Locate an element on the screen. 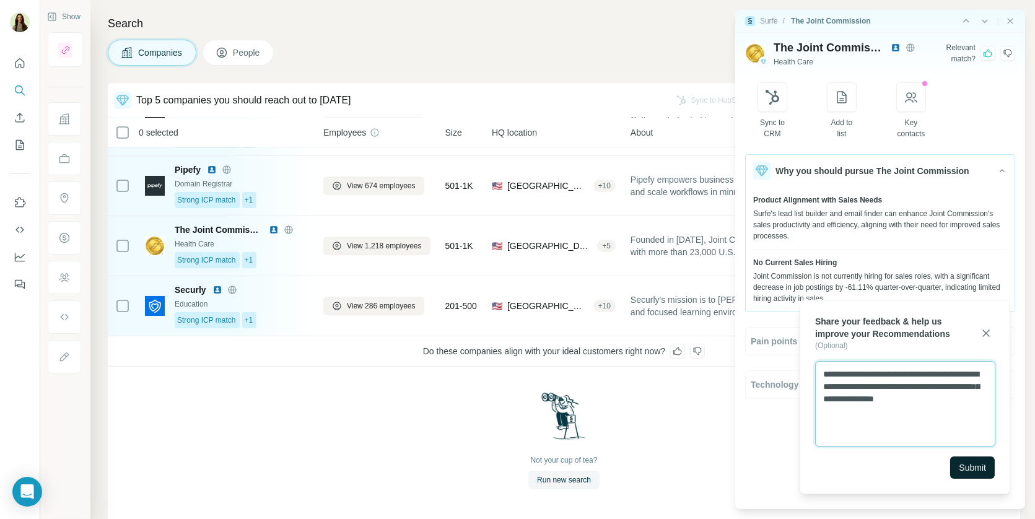 This screenshot has height=519, width=1035. button: Previous is located at coordinates (985, 21).